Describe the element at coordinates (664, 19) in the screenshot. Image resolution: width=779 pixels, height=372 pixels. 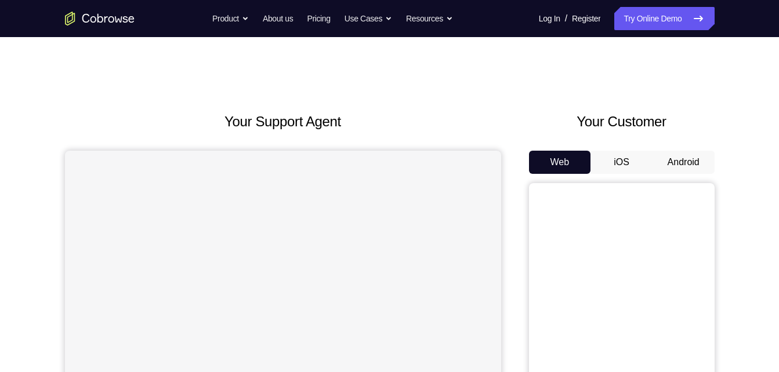
I see `a: Try Online Demo` at that location.